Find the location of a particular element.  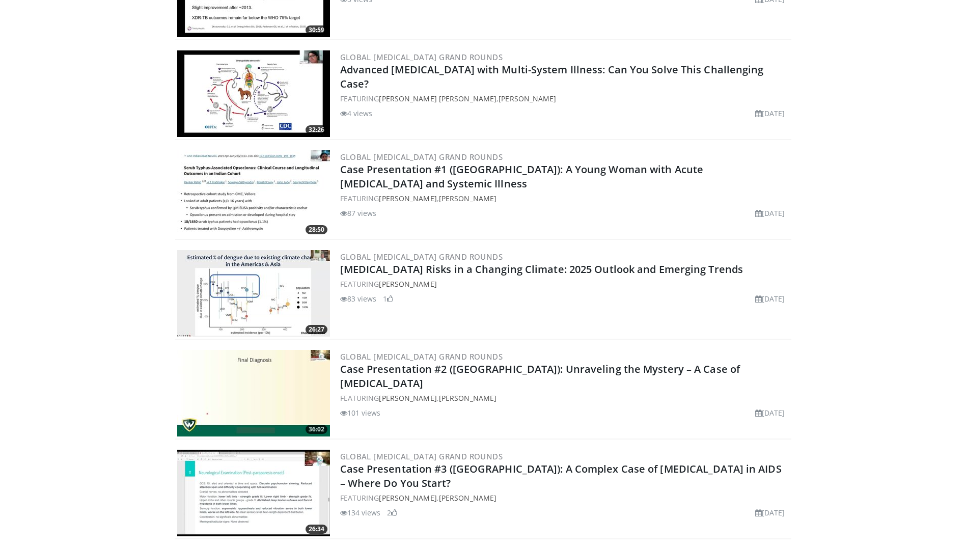

li: 101 views is located at coordinates (360, 412).